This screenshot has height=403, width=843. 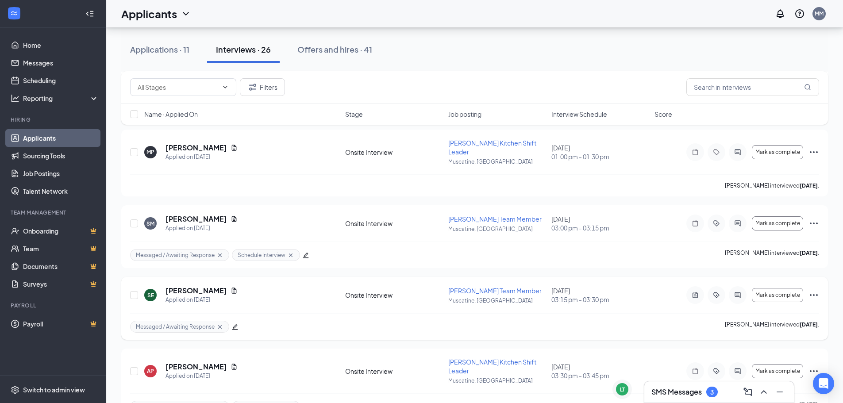 What do you see at coordinates (600, 376) in the screenshot?
I see `span: 03:30 pm - 03:45 pm` at bounding box center [600, 376].